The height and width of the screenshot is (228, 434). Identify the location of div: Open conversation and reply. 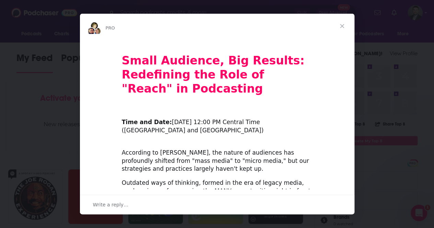
(217, 204).